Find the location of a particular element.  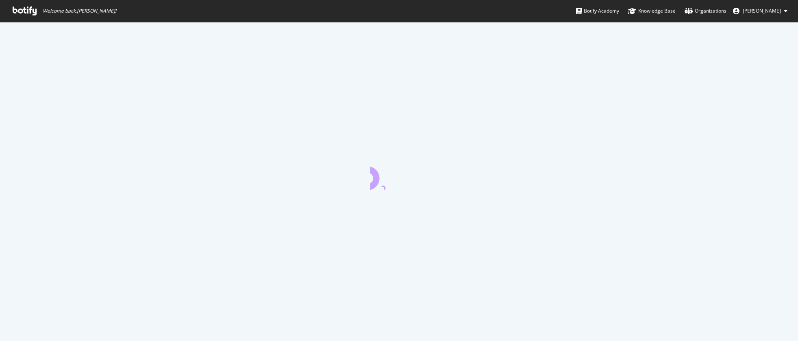

span: MIke Davis is located at coordinates (762, 11).